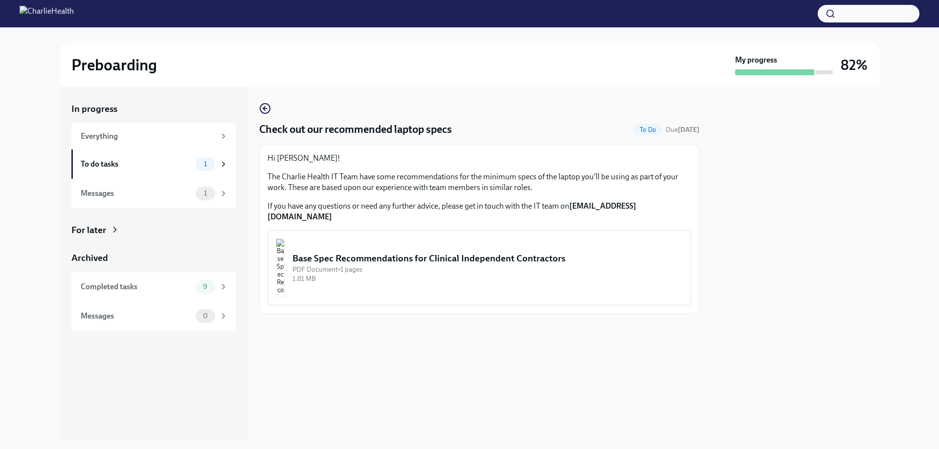 This screenshot has height=449, width=939. Describe the element at coordinates (479, 212) in the screenshot. I see `p: If you have any questions or need any further advice, please get in touch with the IT team on` at that location.